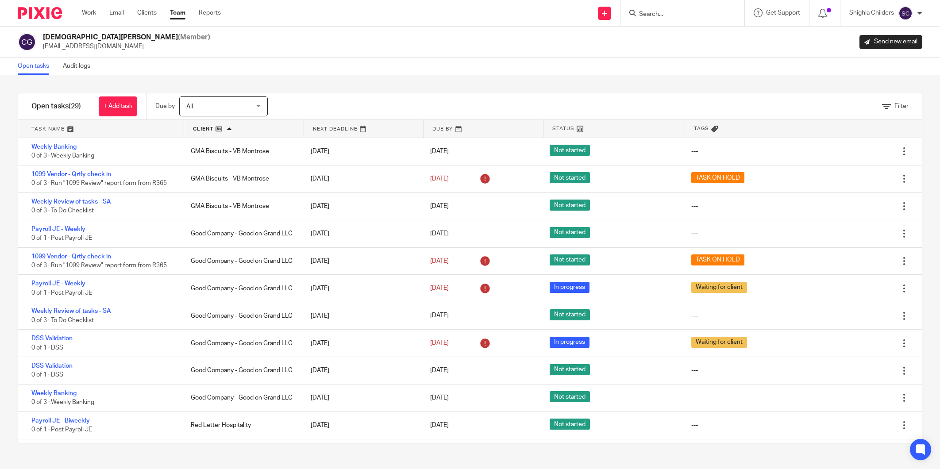  What do you see at coordinates (906, 13) in the screenshot?
I see `img: svg%3E` at bounding box center [906, 13].